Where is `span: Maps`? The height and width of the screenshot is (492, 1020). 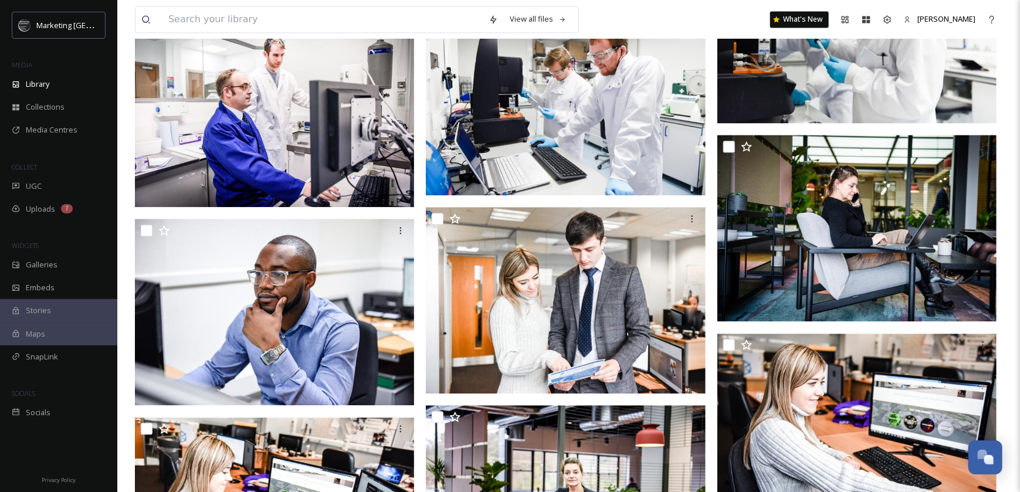
span: Maps is located at coordinates (35, 334).